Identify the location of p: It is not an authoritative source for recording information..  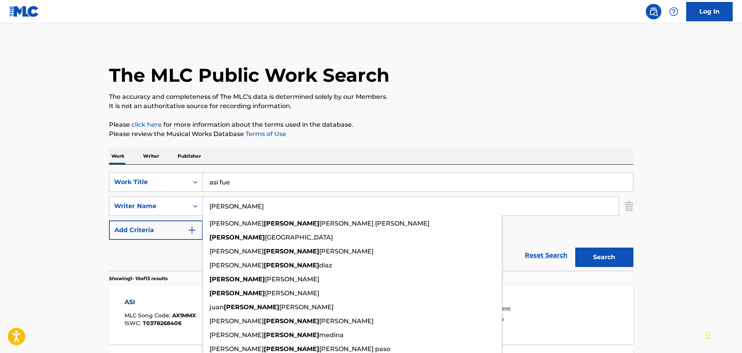
(371, 106).